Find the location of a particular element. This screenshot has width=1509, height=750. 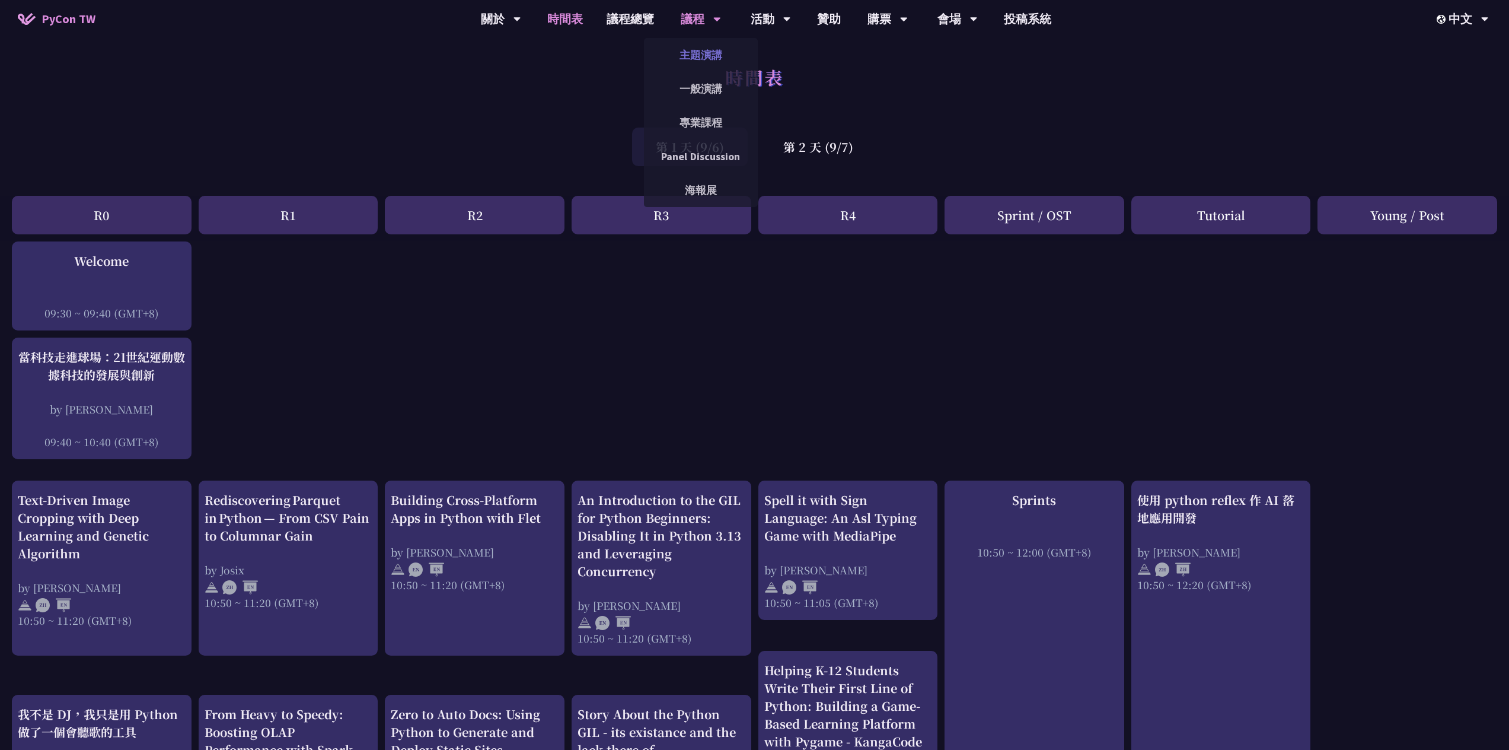

div: R3 is located at coordinates (661, 215).